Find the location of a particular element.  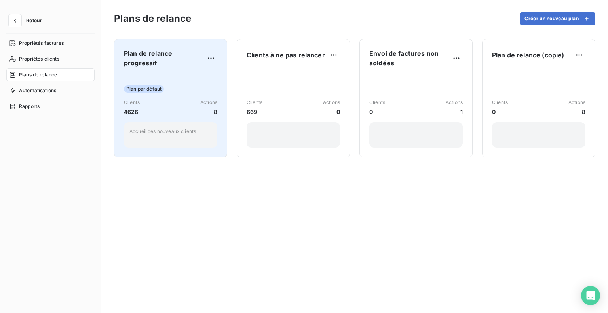

span: Envoi de factures non soldées is located at coordinates (410, 58).